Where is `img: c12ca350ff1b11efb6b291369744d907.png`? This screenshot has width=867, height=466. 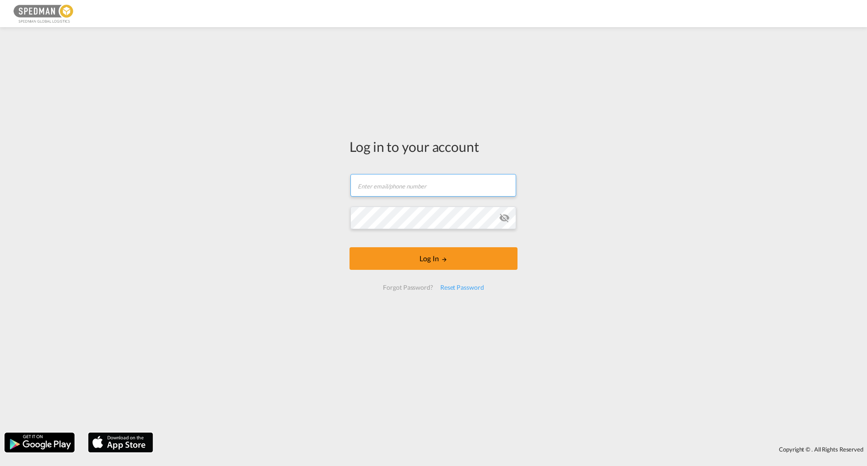 img: c12ca350ff1b11efb6b291369744d907.png is located at coordinates (44, 14).